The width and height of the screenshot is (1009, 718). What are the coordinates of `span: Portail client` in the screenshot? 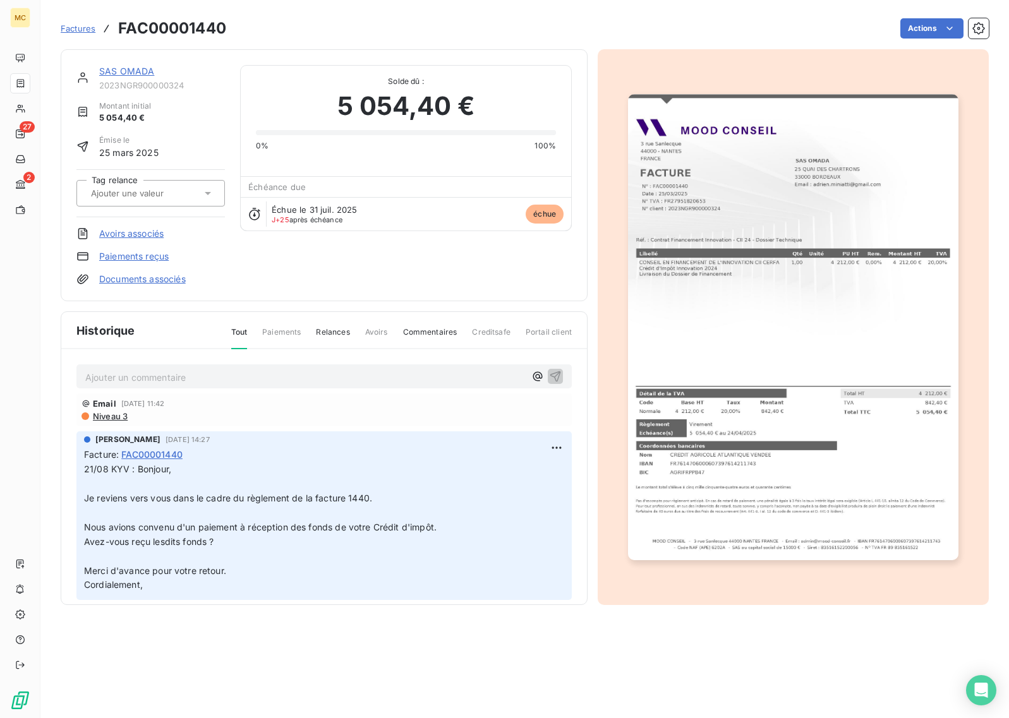 It's located at (548, 337).